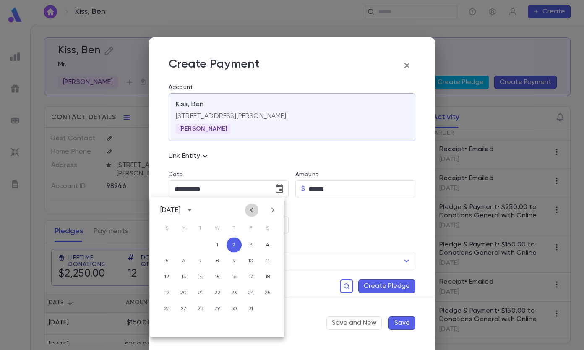  Describe the element at coordinates (234, 293) in the screenshot. I see `button: 23` at that location.